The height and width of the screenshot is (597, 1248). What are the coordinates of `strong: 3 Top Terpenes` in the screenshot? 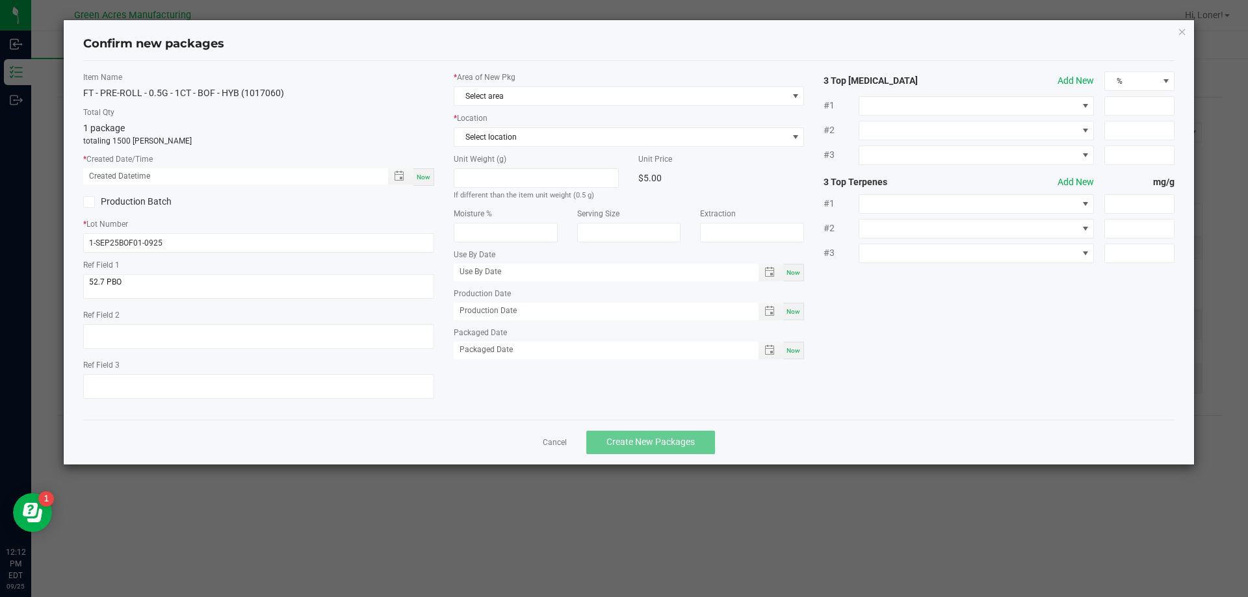 It's located at (894, 182).